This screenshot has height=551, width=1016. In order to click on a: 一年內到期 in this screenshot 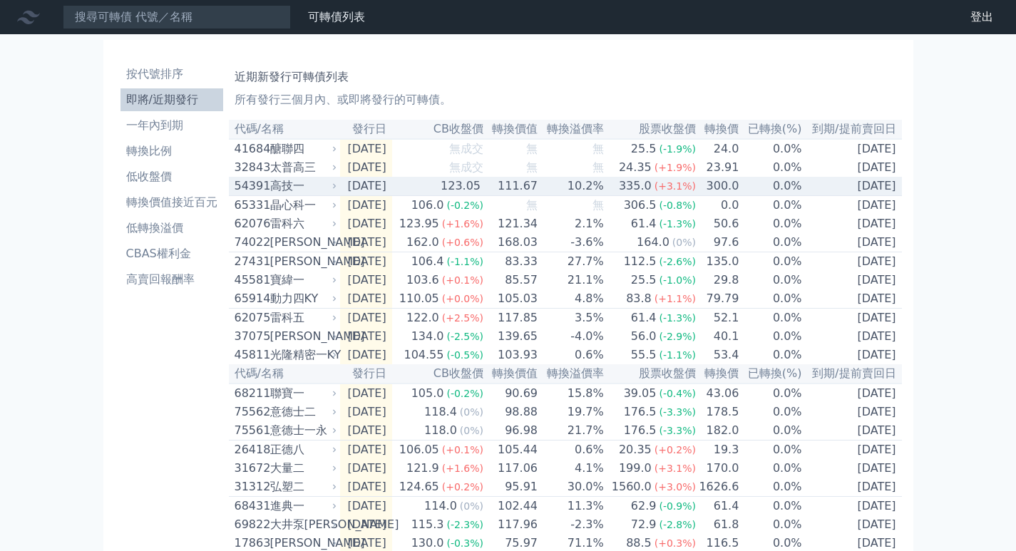, I will do `click(172, 125)`.